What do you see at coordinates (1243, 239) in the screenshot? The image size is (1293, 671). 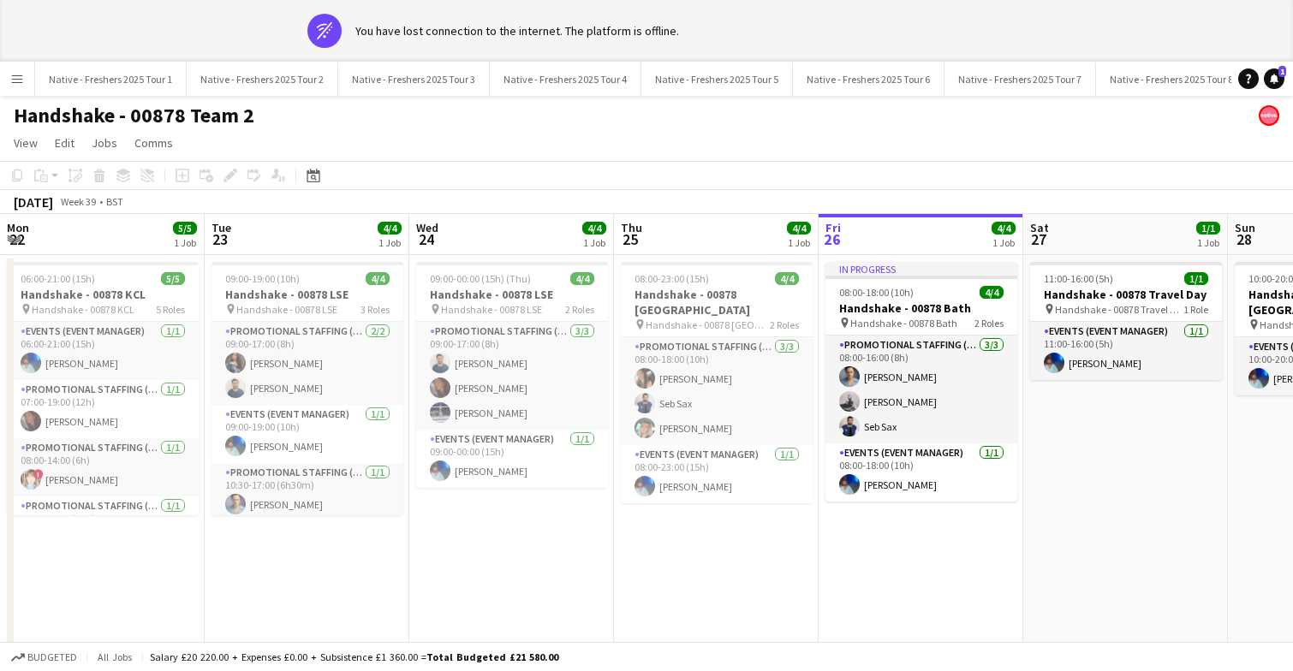 I see `span: 28` at bounding box center [1243, 239].